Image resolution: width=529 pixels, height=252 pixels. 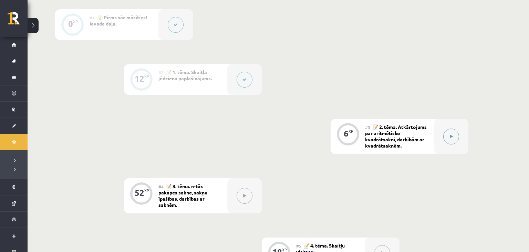 What do you see at coordinates (139, 192) in the screenshot?
I see `div: 52` at bounding box center [139, 192].